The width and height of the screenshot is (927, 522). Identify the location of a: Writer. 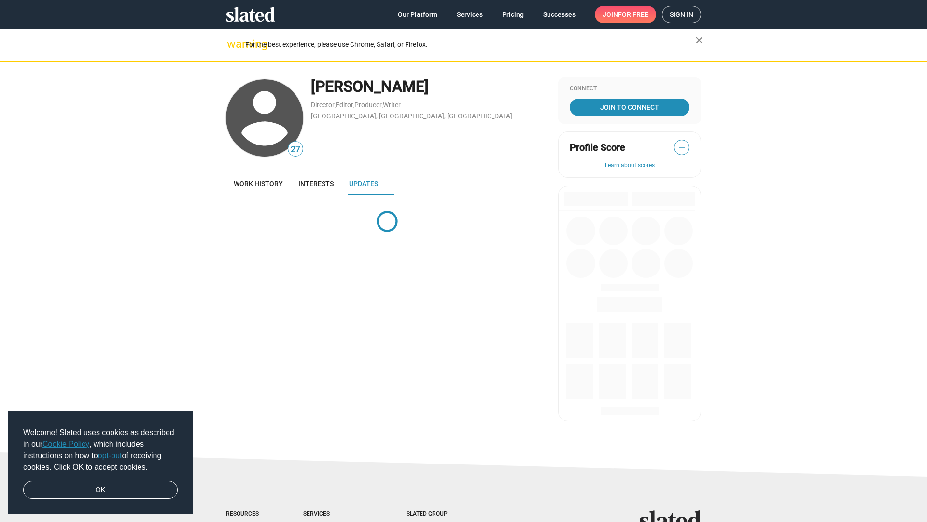
(392, 105).